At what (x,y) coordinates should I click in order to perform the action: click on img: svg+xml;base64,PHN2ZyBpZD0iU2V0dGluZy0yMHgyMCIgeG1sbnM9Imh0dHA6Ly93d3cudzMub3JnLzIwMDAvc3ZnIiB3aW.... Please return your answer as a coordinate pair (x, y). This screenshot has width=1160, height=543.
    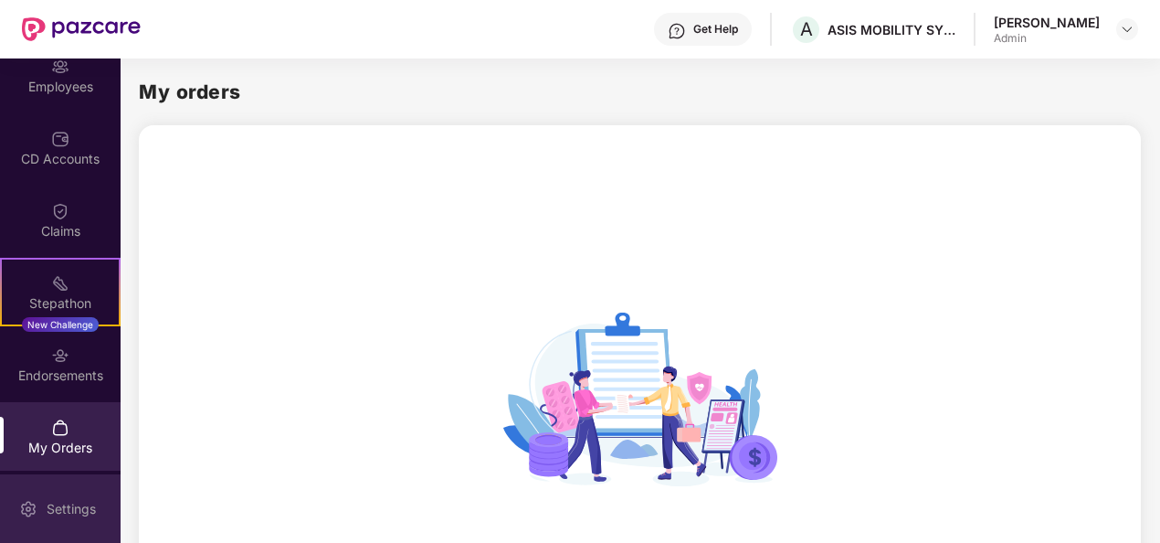
    Looking at the image, I should click on (28, 509).